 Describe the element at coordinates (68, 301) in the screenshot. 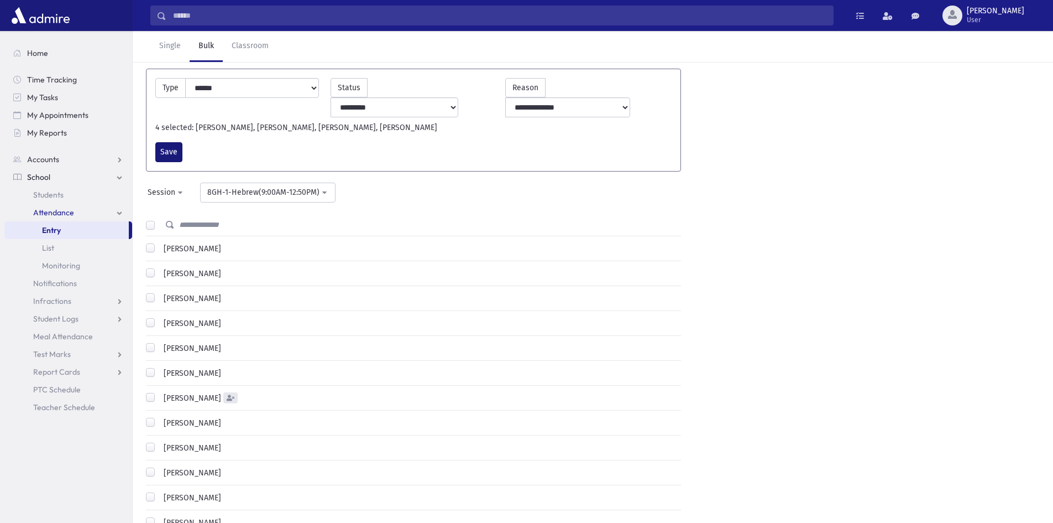

I see `a: Infractions` at that location.